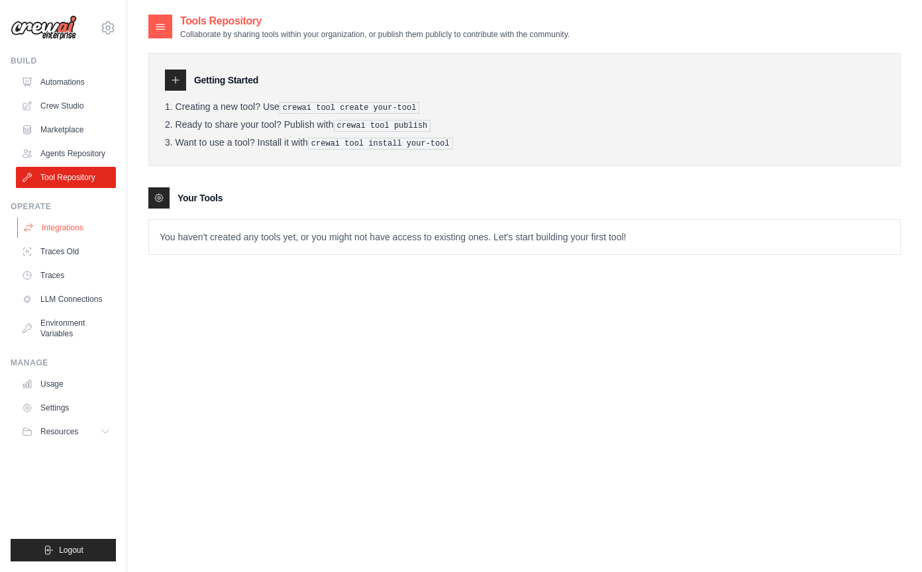 This screenshot has width=922, height=572. I want to click on div: Operate, so click(63, 207).